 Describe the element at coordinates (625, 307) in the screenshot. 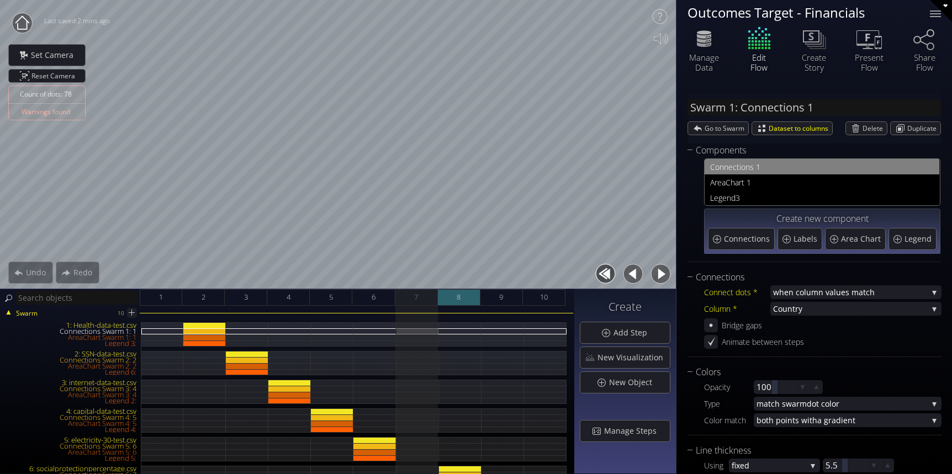

I see `h3: Create` at that location.